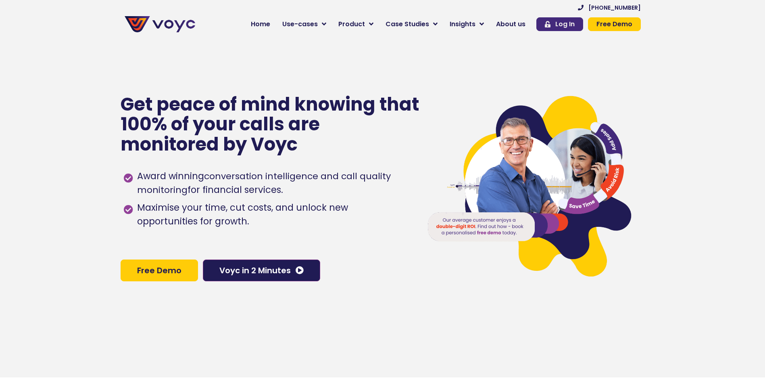 Image resolution: width=765 pixels, height=379 pixels. What do you see at coordinates (408, 24) in the screenshot?
I see `span: Case Studies` at bounding box center [408, 24].